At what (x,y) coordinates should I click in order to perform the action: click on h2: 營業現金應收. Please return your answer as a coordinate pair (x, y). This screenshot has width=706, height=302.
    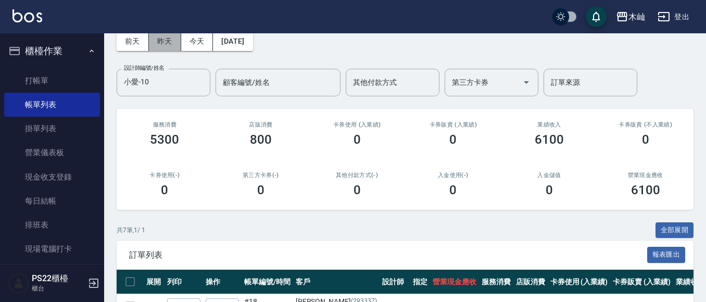
    Looking at the image, I should click on (645, 175).